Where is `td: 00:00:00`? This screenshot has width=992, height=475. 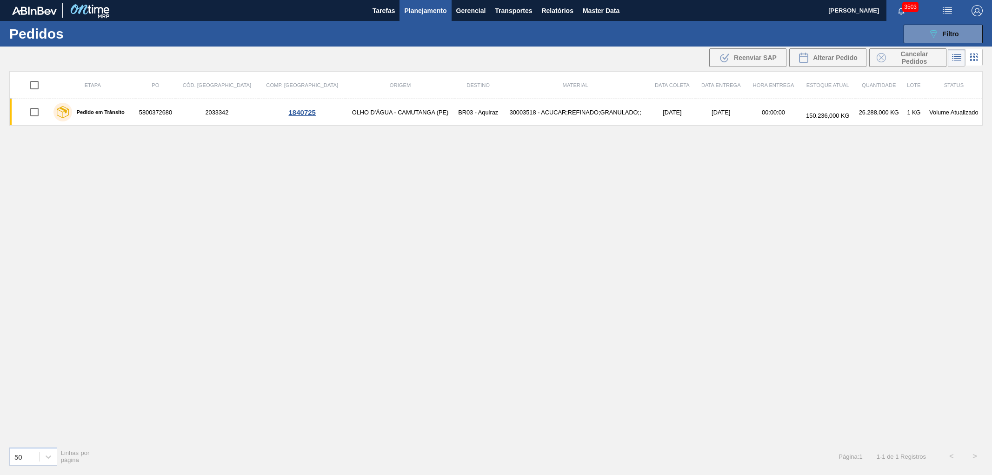 td: 00:00:00 is located at coordinates (774, 112).